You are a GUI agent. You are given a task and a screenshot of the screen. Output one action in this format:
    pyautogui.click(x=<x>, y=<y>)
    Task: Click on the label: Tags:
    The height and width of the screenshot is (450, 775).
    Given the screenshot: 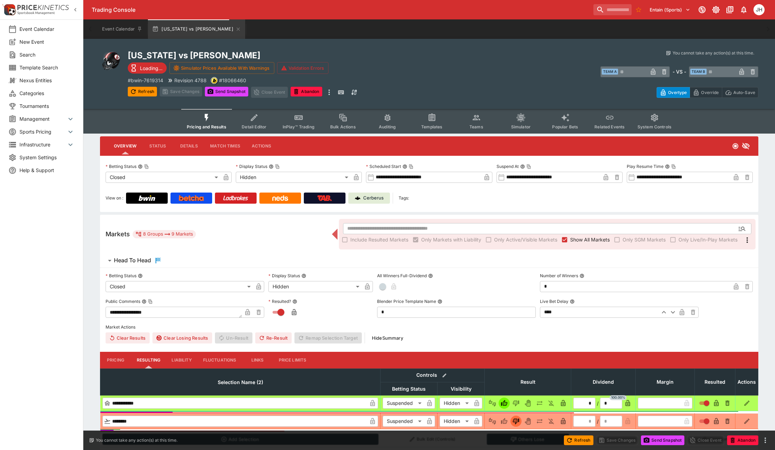 What is the action you would take?
    pyautogui.click(x=404, y=198)
    